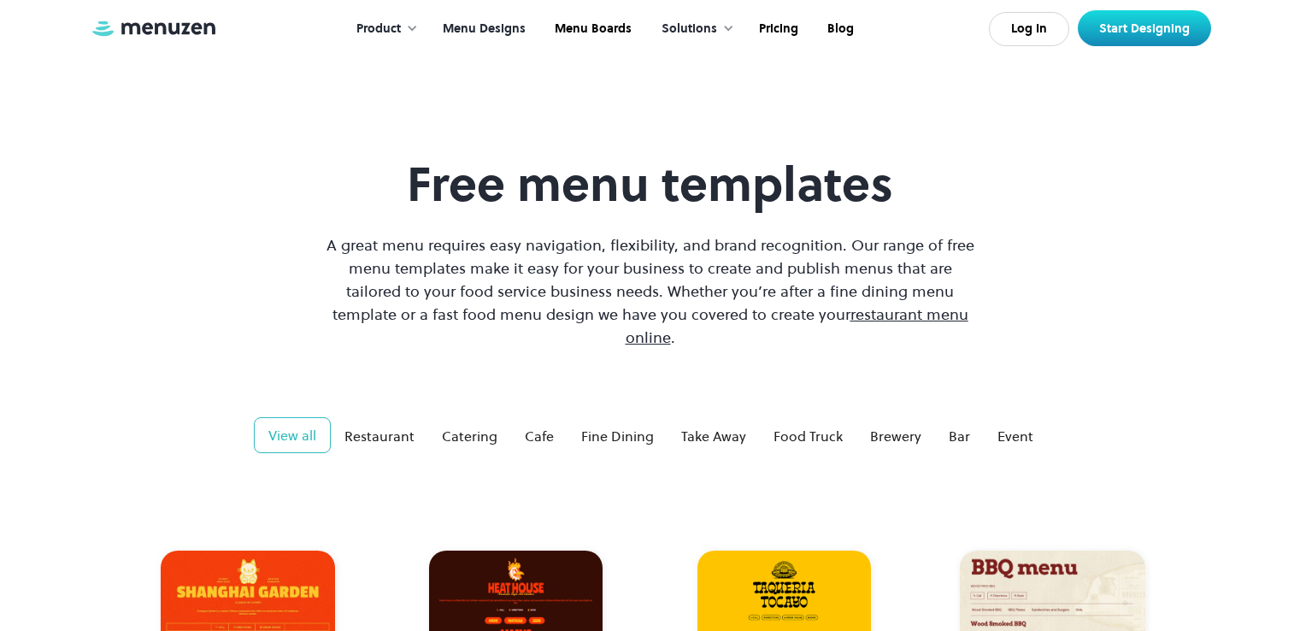  What do you see at coordinates (540, 436) in the screenshot?
I see `div: Cafe` at bounding box center [540, 436].